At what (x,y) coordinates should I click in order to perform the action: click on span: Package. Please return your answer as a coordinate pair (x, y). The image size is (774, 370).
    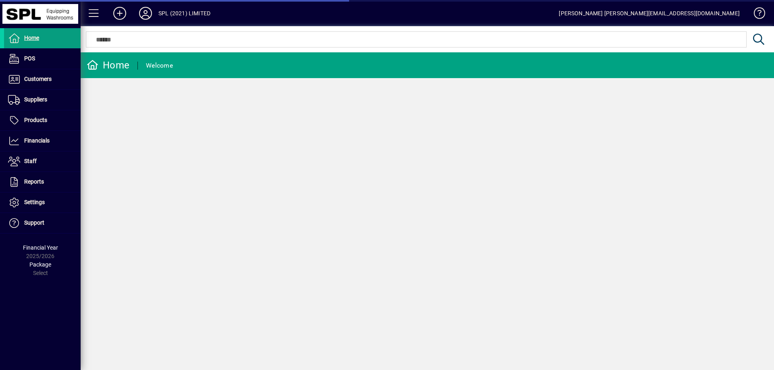
    Looking at the image, I should click on (40, 265).